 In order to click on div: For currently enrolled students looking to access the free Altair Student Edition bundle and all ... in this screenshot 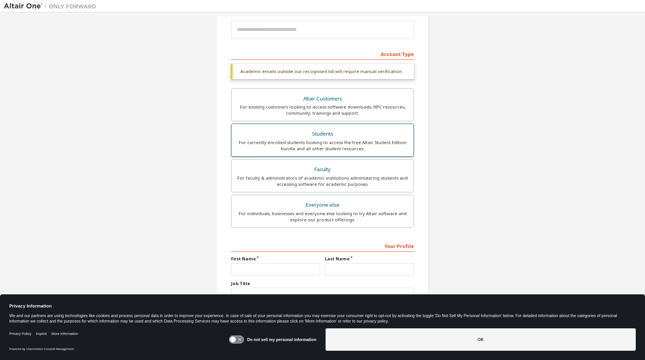, I will do `click(323, 145)`.